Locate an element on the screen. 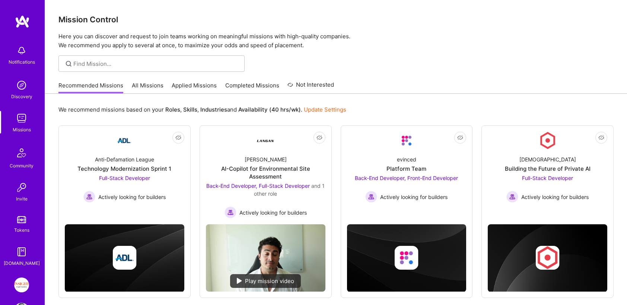  a: Completed Missions is located at coordinates (252, 87).